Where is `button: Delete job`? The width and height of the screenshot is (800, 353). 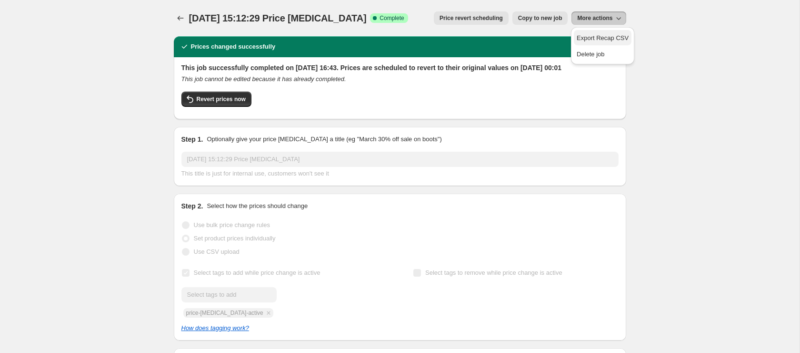 button: Delete job is located at coordinates (603, 54).